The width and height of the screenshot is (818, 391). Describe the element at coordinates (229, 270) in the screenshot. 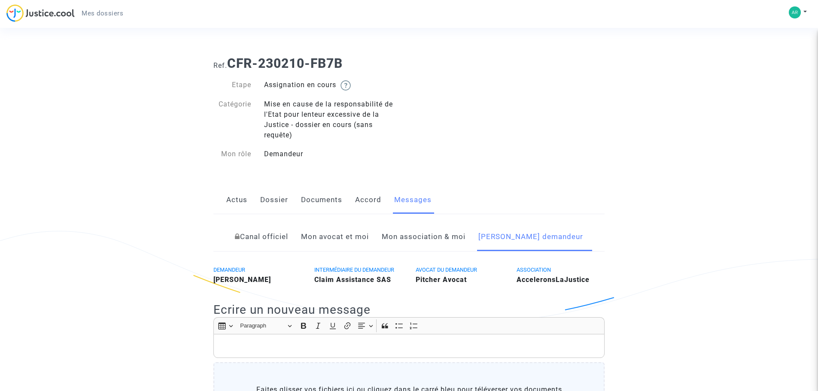

I see `span: DEMANDEUR` at that location.